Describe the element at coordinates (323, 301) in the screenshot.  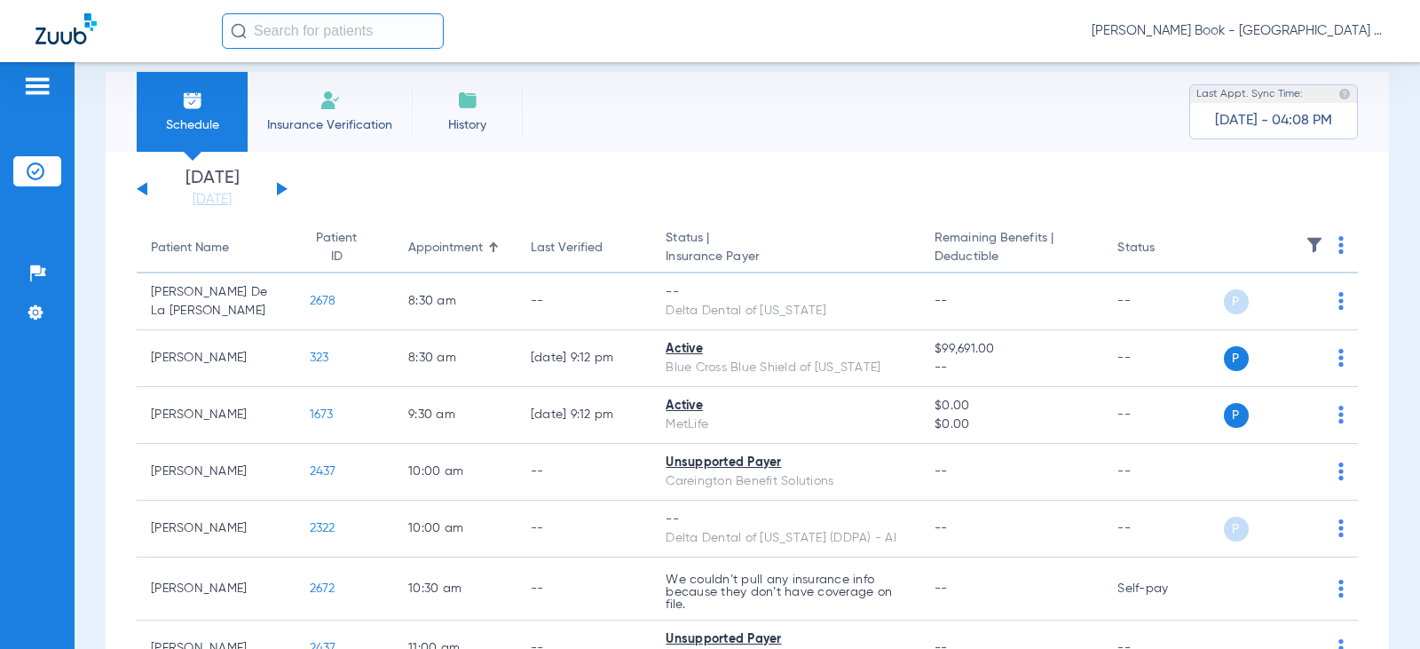
I see `span: 2678` at that location.